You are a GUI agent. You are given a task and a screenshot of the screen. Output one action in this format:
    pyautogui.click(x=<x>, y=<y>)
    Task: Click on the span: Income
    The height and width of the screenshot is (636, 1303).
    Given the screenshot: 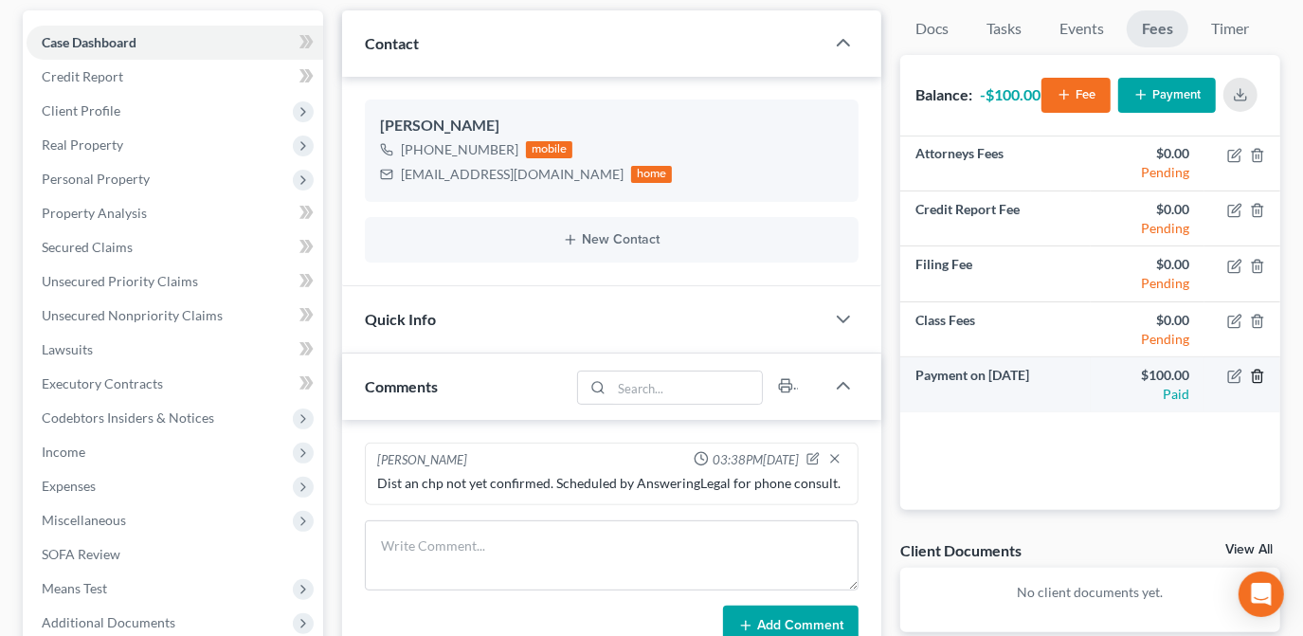 What is the action you would take?
    pyautogui.click(x=63, y=451)
    